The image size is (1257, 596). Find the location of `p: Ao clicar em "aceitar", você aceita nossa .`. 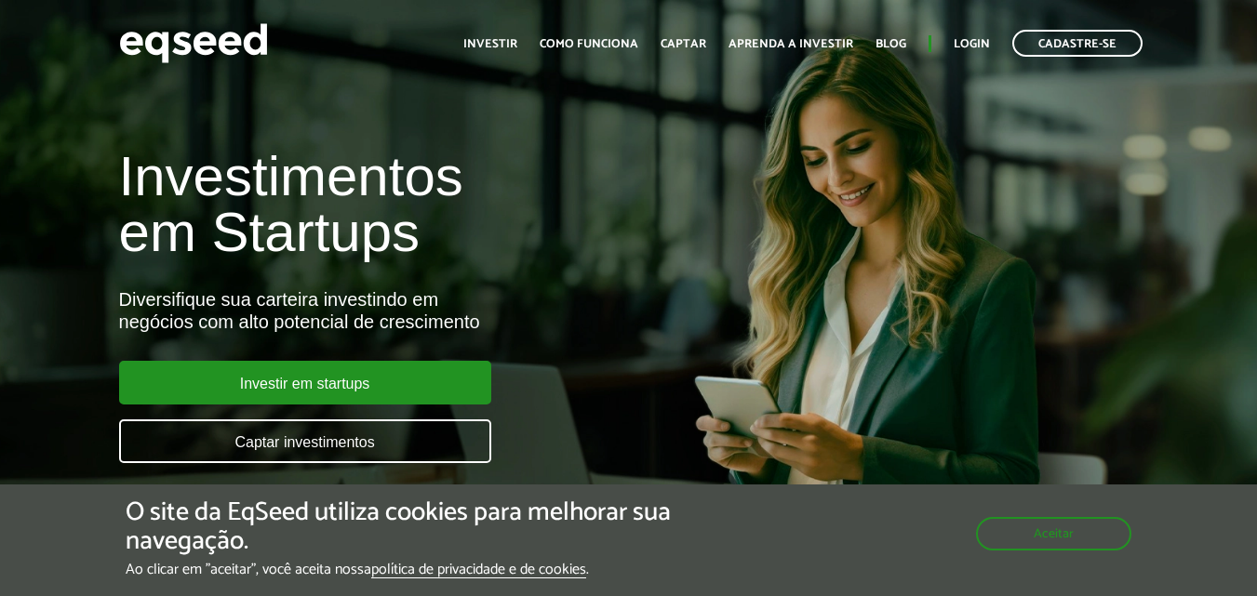

p: Ao clicar em "aceitar", você aceita nossa . is located at coordinates (427, 569).